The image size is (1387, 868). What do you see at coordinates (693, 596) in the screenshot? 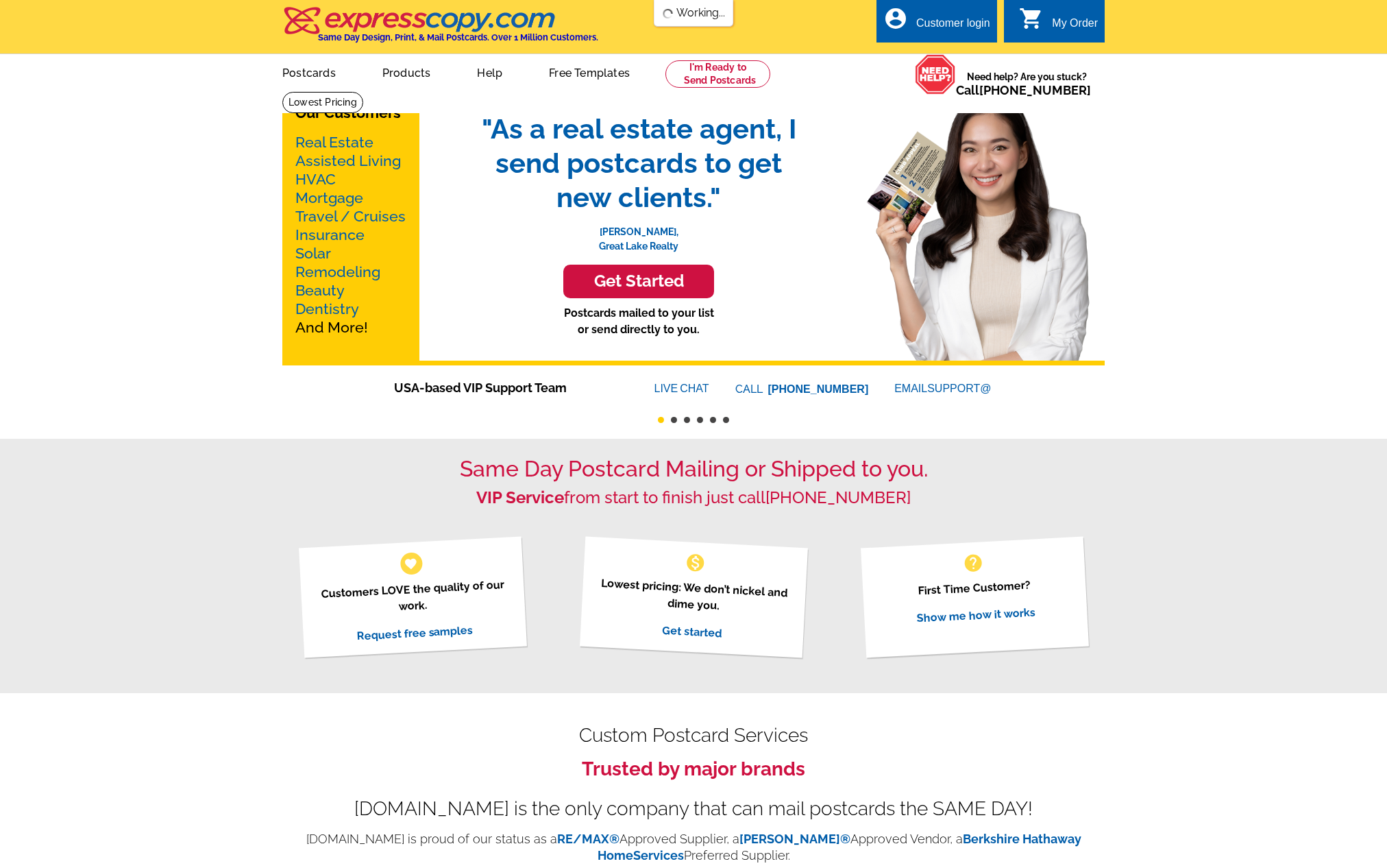
I see `p: Lowest pricing: We don’t nickel and dime you.` at bounding box center [693, 596].